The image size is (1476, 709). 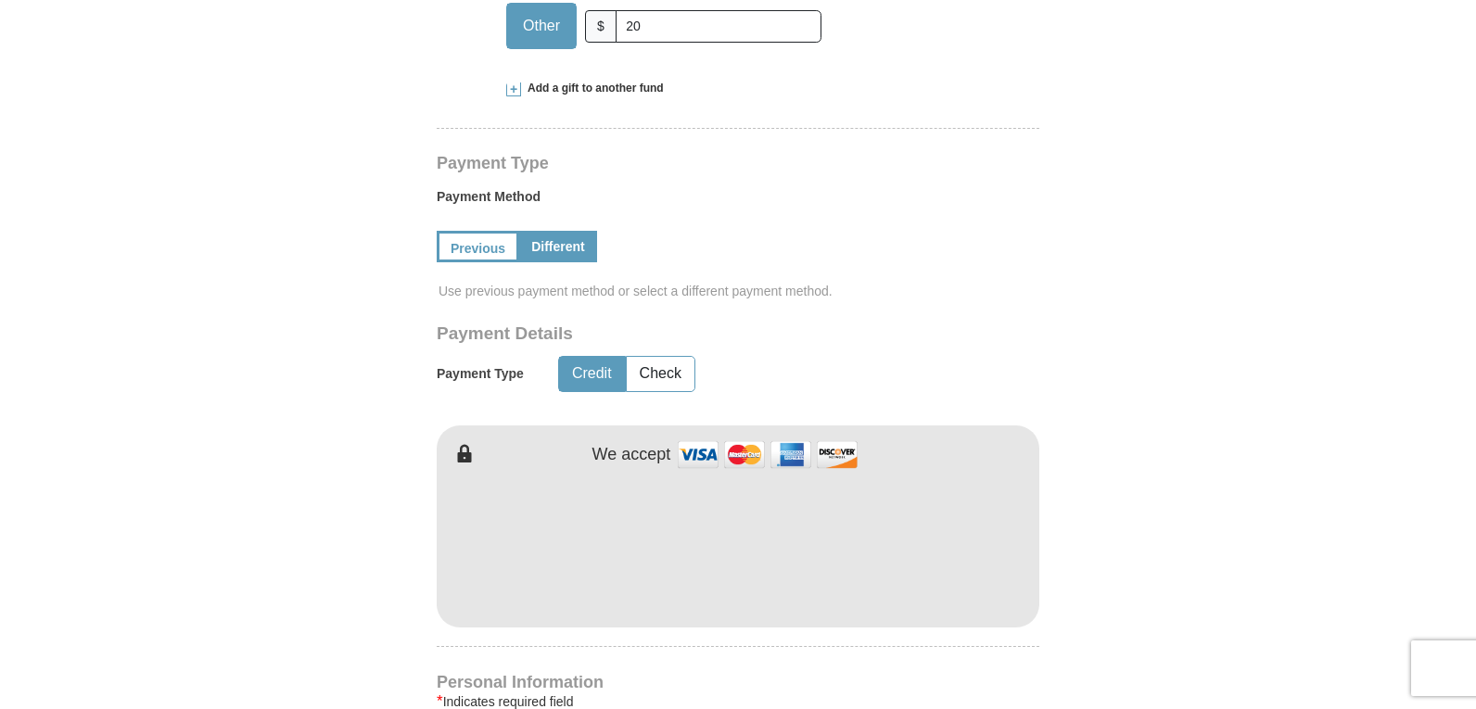 I want to click on a: Different, so click(x=558, y=247).